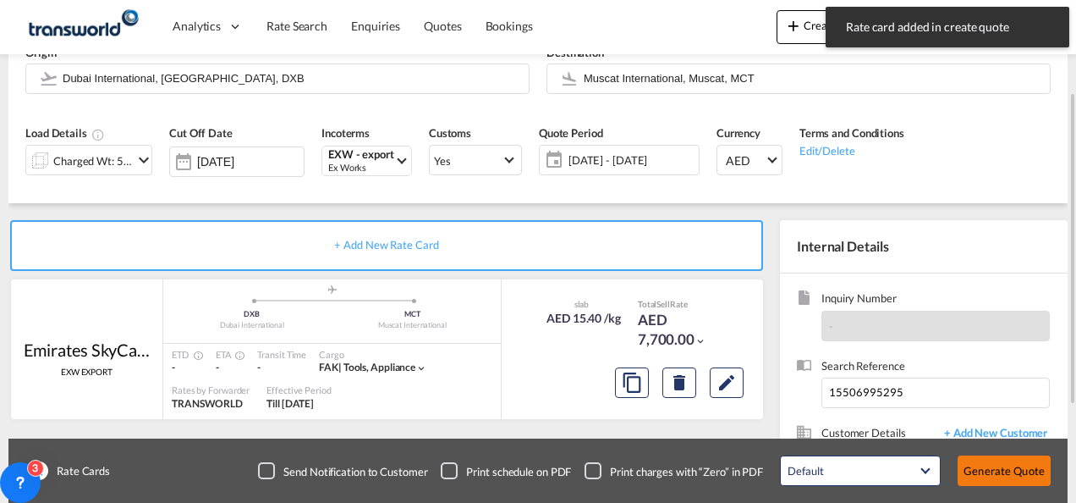 The image size is (1076, 503). What do you see at coordinates (509, 25) in the screenshot?
I see `span: Bookings` at bounding box center [509, 25].